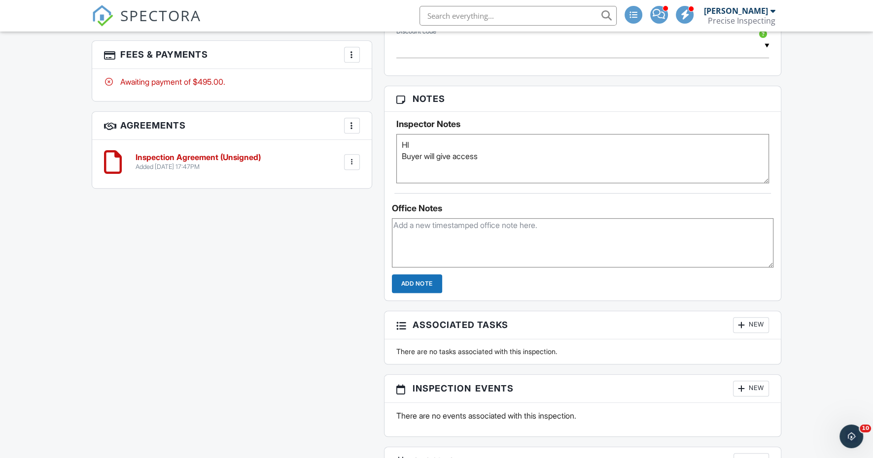  I want to click on label: Discount code, so click(416, 32).